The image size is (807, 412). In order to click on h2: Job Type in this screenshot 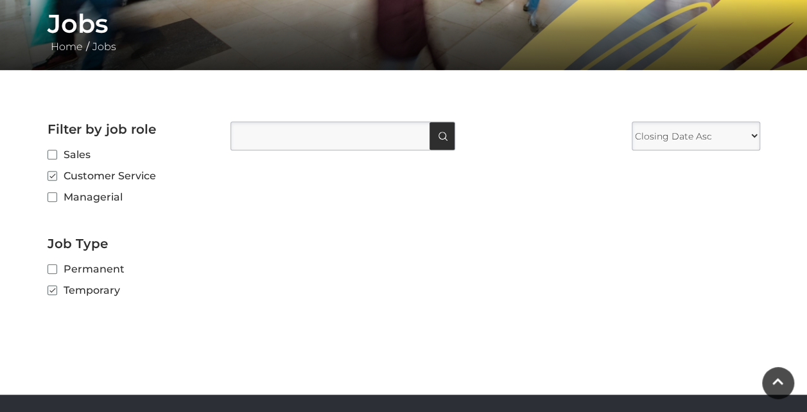, I will do `click(129, 243)`.